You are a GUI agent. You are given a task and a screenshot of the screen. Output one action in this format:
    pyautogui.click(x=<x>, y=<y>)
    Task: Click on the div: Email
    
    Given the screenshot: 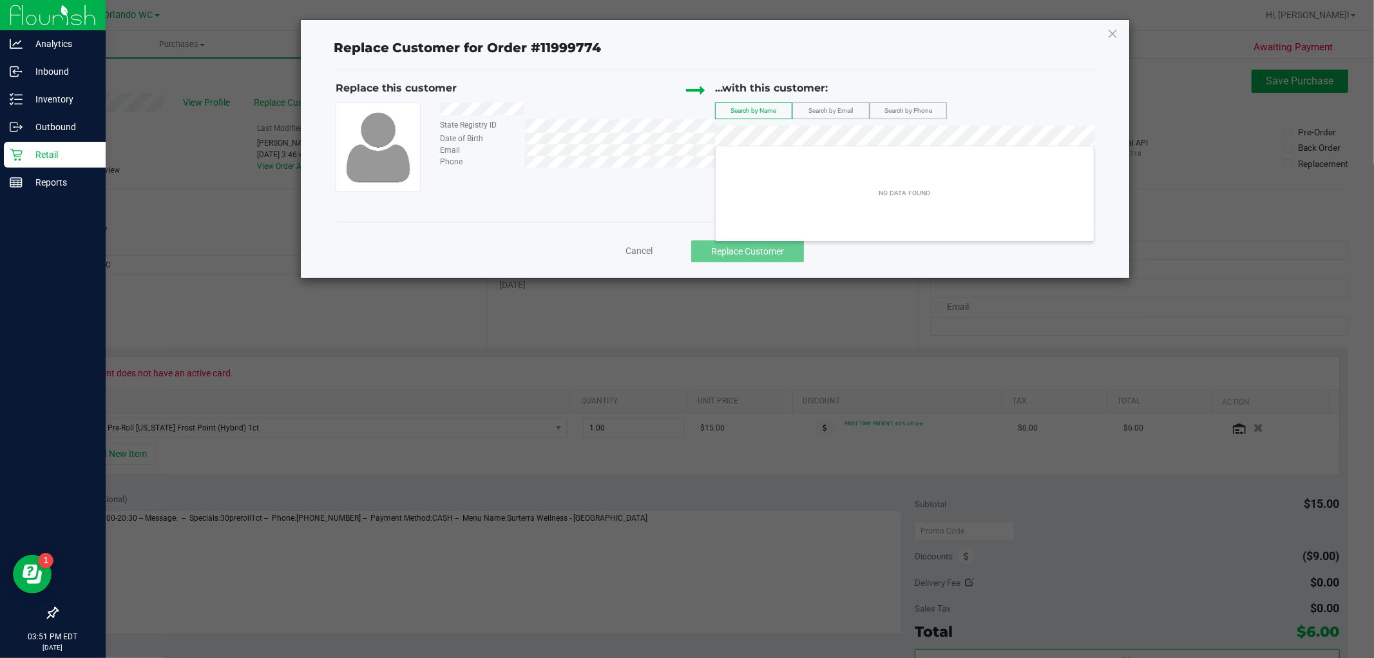 What is the action you would take?
    pyautogui.click(x=477, y=150)
    